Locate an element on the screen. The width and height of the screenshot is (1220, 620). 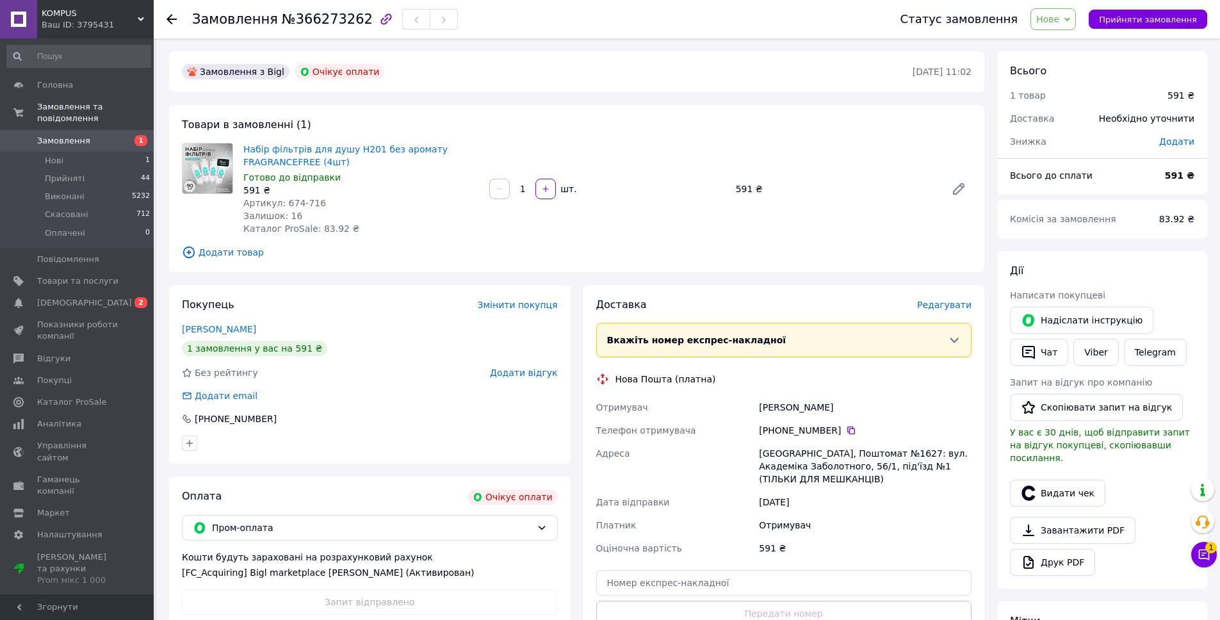
input: Пошук is located at coordinates (79, 56).